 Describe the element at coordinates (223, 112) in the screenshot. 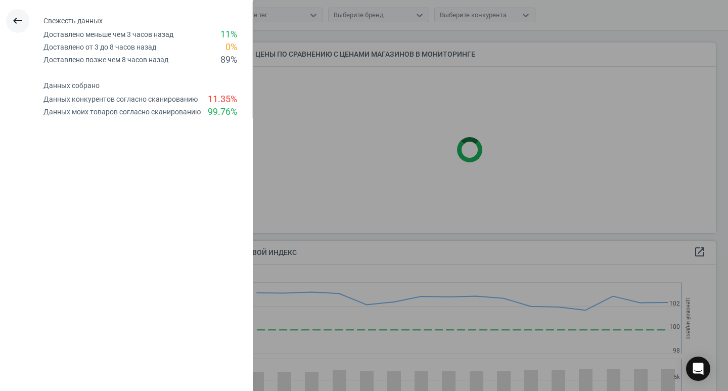

I see `div: 99.76 %` at that location.